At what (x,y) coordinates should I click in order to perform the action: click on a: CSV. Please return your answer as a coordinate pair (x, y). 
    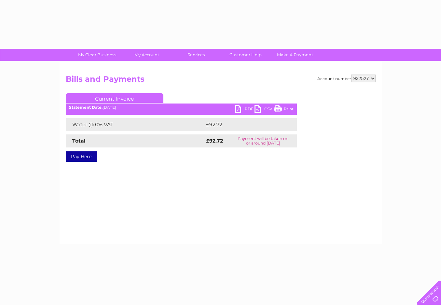
    Looking at the image, I should click on (264, 110).